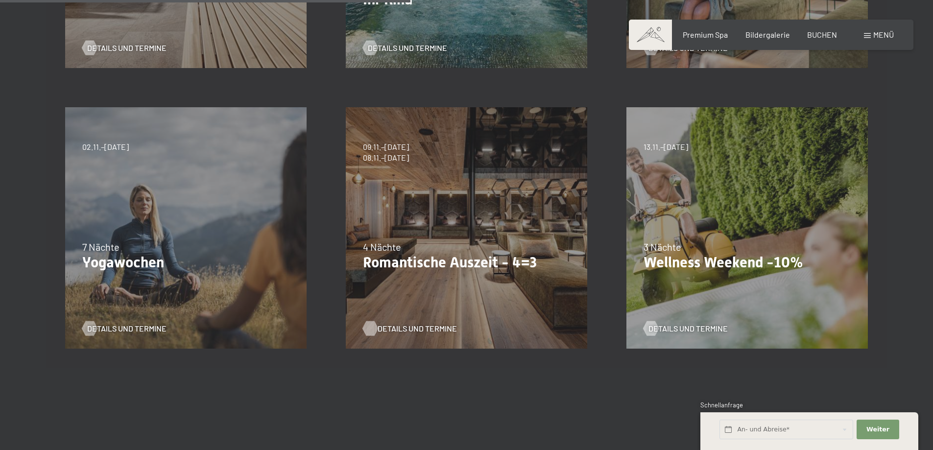 Image resolution: width=933 pixels, height=450 pixels. Describe the element at coordinates (186, 263) in the screenshot. I see `p: Yogawochen` at that location.